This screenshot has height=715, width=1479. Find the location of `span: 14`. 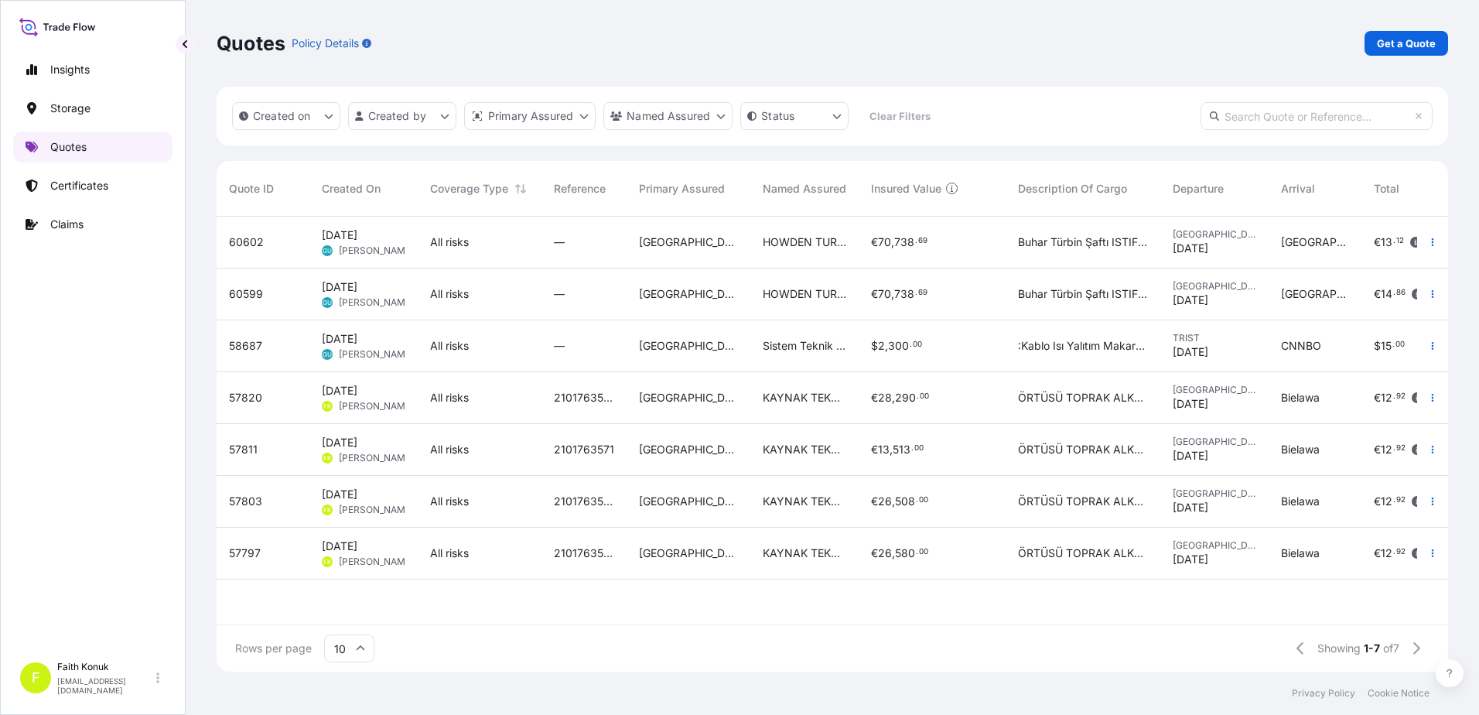

span: 14 is located at coordinates (1386, 294).